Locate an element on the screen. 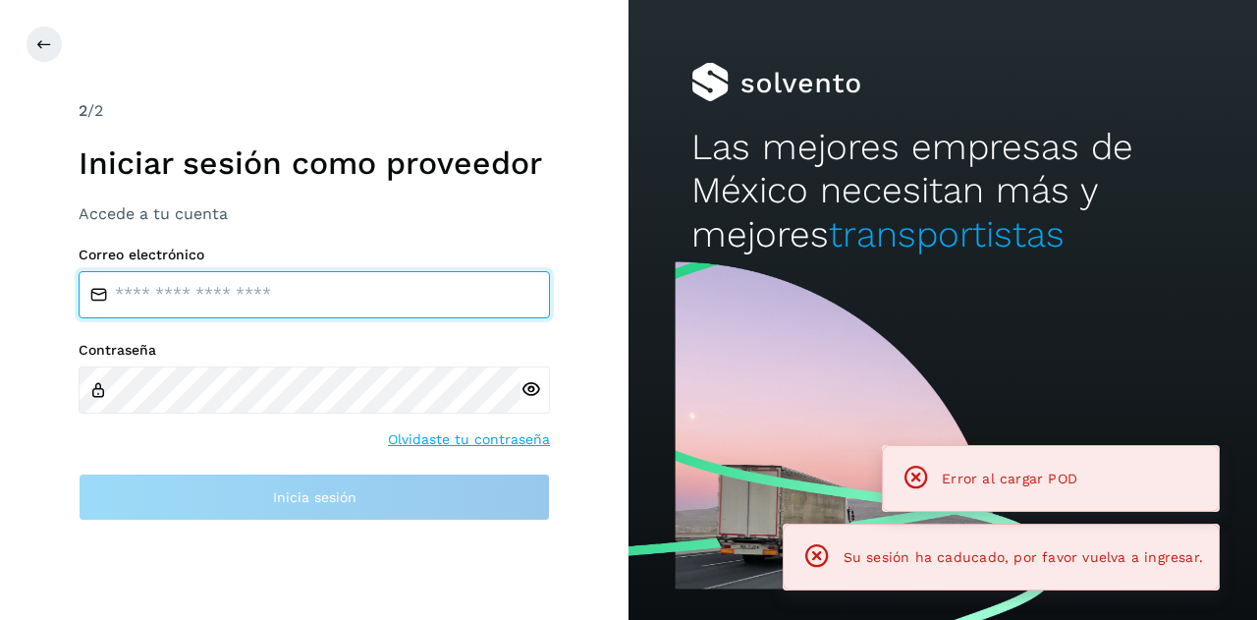 Image resolution: width=1257 pixels, height=620 pixels. h3: Accede a tu cuenta is located at coordinates (314, 213).